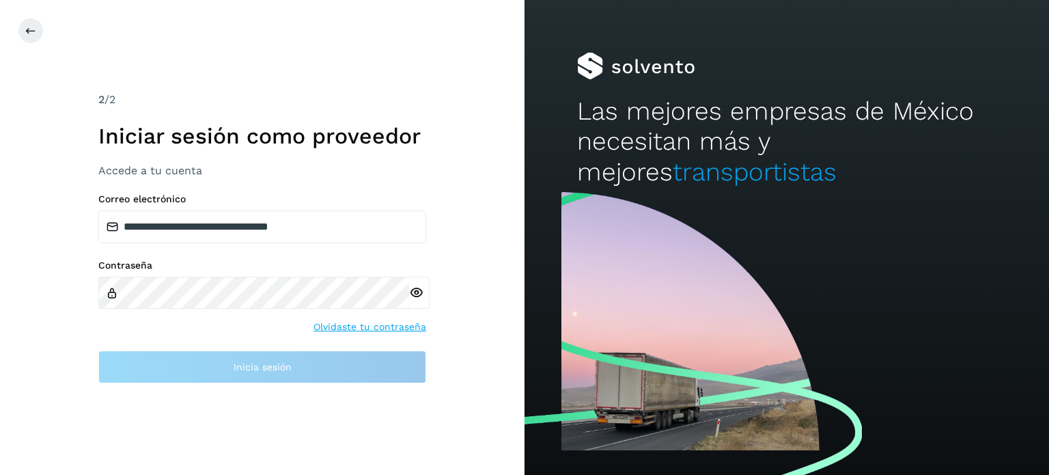  What do you see at coordinates (101, 99) in the screenshot?
I see `span: 2` at bounding box center [101, 99].